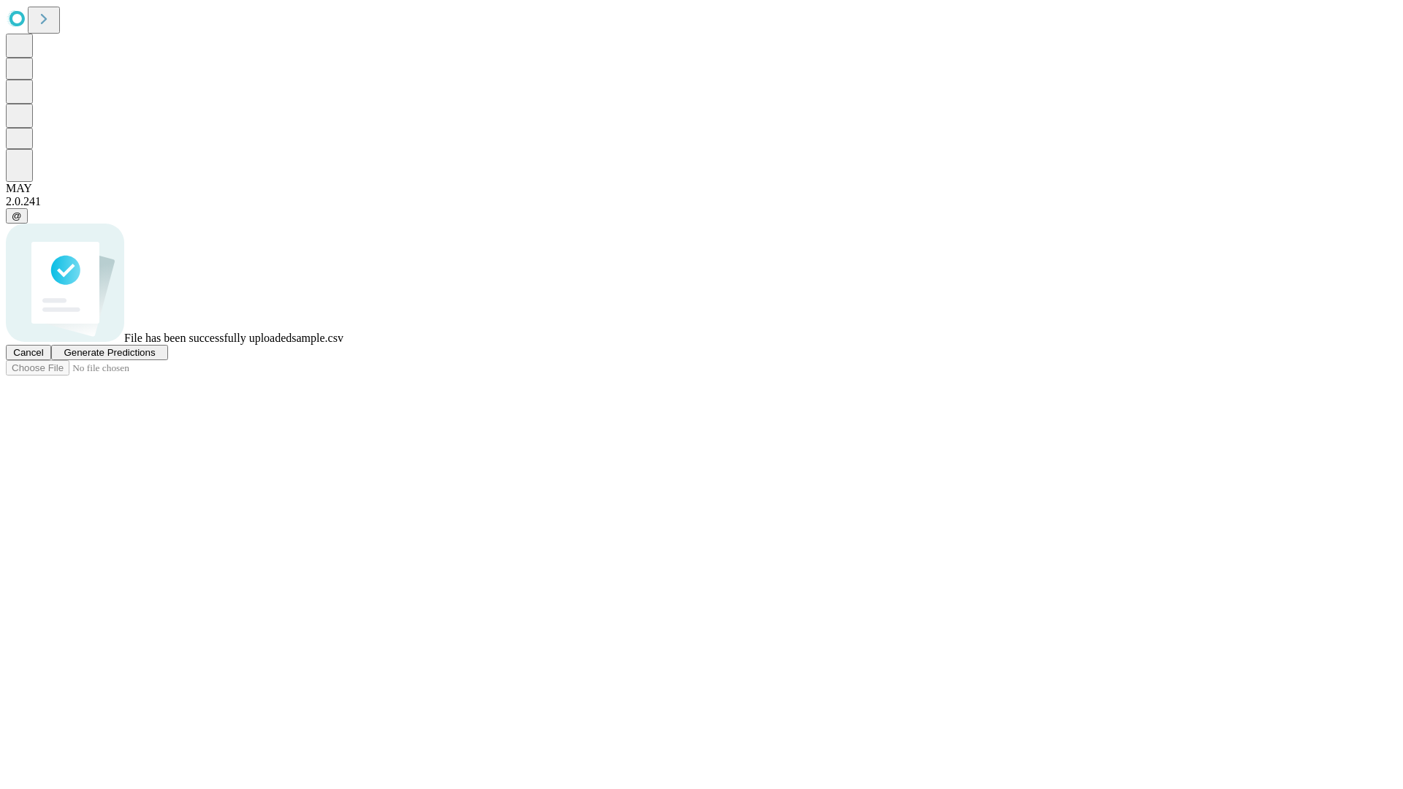  I want to click on span: Cancel, so click(28, 352).